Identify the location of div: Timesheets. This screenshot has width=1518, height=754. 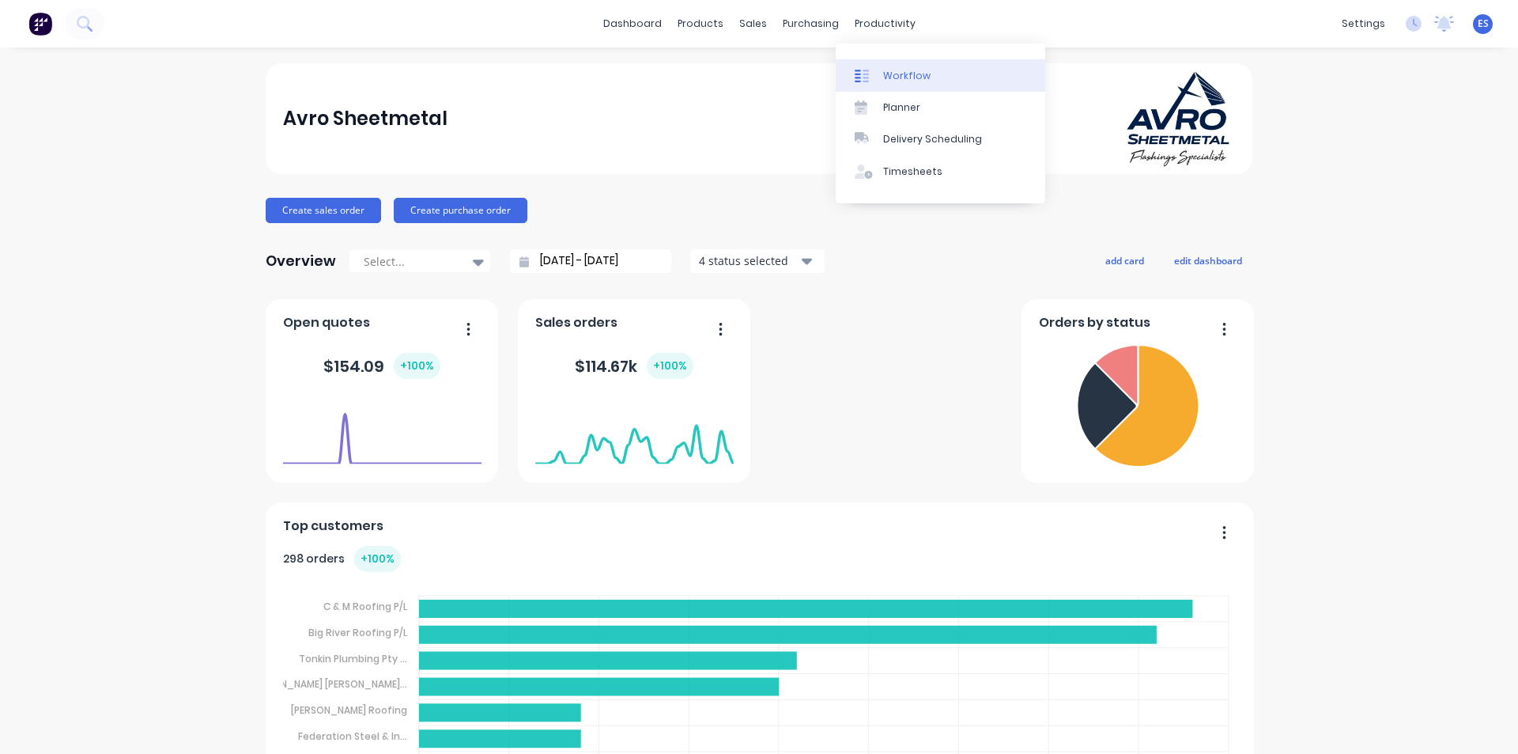
(913, 172).